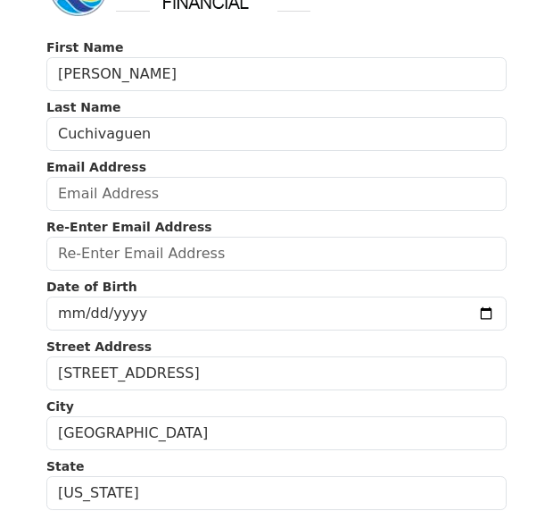  I want to click on input: Last Name, so click(277, 134).